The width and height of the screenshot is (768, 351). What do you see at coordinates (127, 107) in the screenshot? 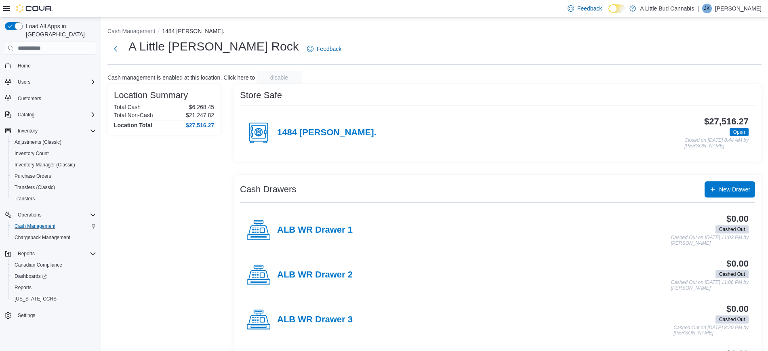
I see `h6: Total Cash` at bounding box center [127, 107].